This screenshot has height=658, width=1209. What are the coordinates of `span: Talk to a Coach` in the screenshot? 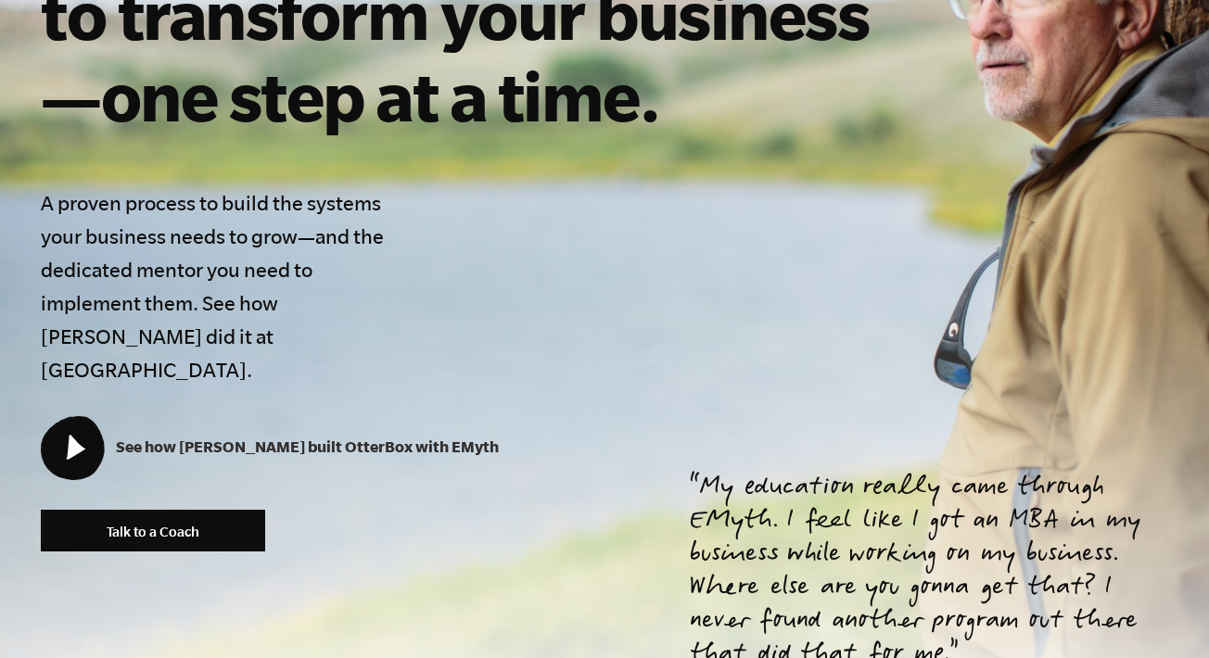 It's located at (153, 531).